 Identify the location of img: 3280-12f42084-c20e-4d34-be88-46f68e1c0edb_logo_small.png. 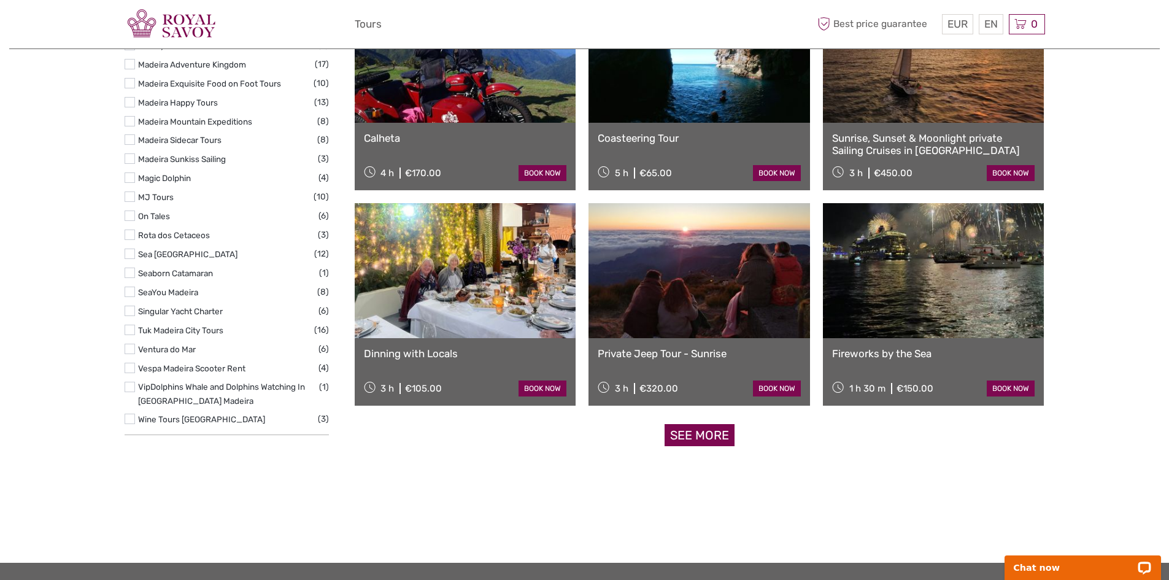
(171, 24).